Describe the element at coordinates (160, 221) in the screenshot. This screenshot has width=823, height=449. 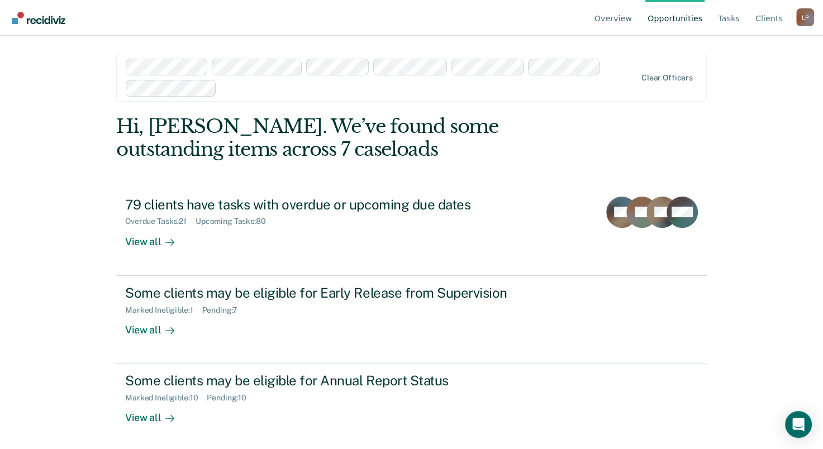
I see `div: Overdue Tasks : 21` at that location.